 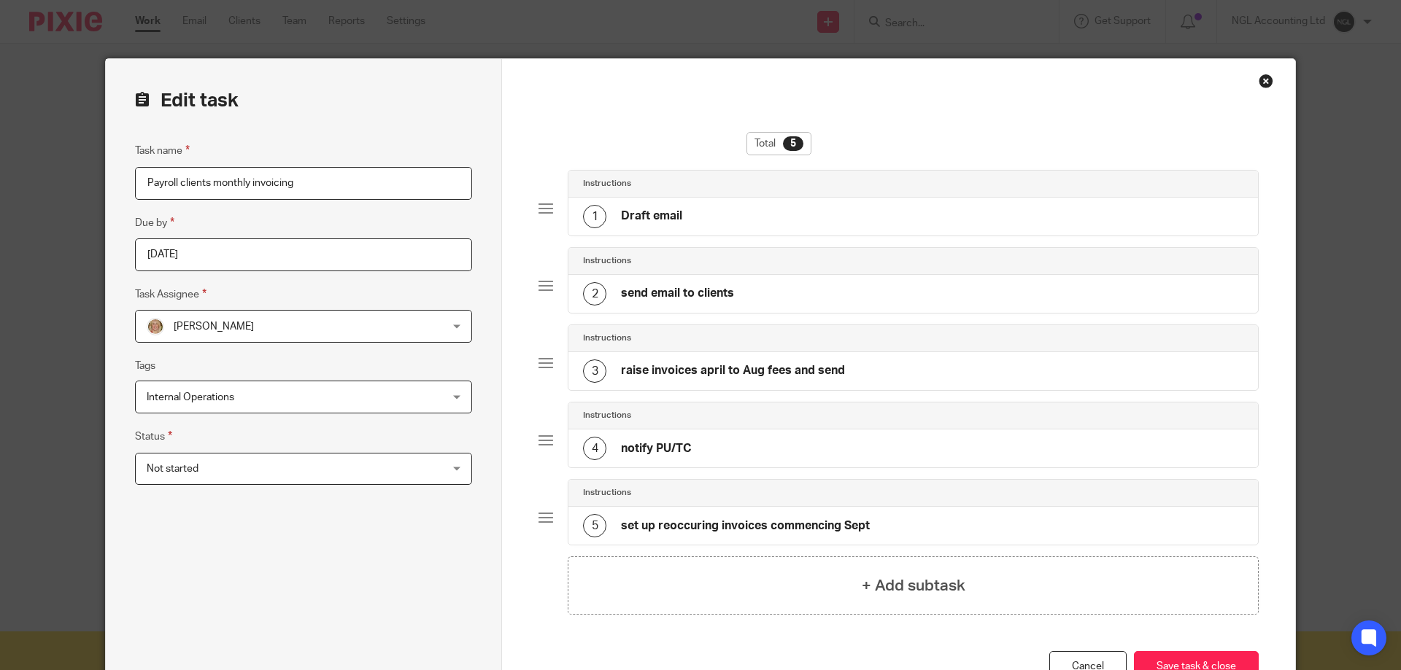 I want to click on h4: + Add subtask, so click(x=913, y=586).